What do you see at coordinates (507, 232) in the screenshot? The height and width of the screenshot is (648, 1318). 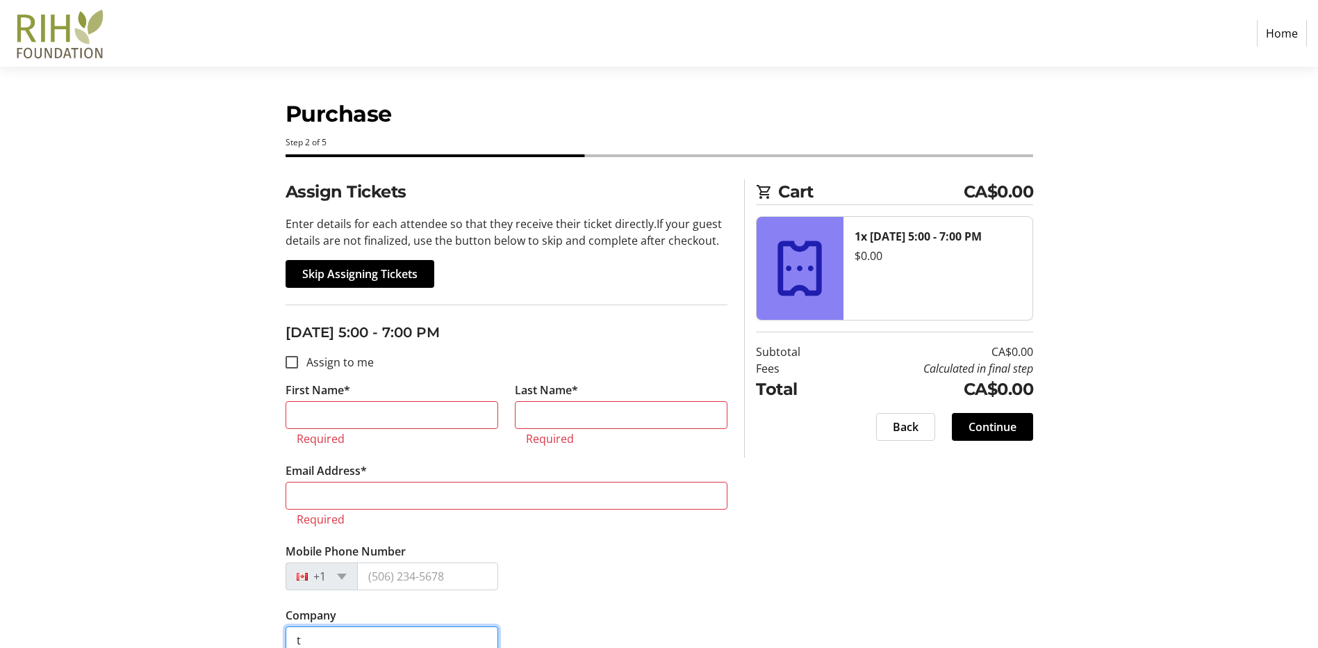 I see `p: Enter details for each attendee so that they receive their ticket directly. If your guest details...` at bounding box center [507, 232].